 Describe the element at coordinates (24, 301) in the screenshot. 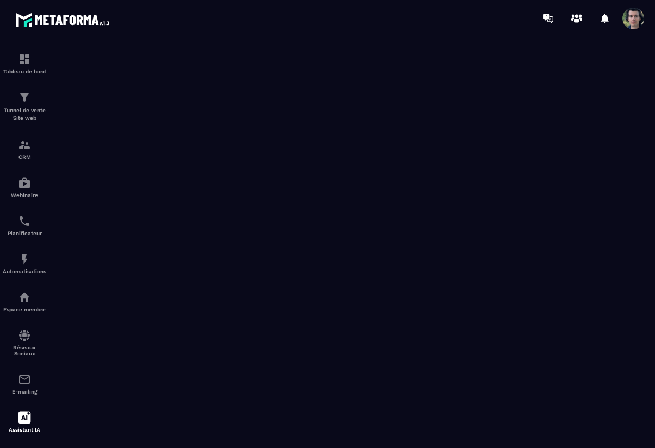

I see `a: automationsautomationsEspace membre` at that location.